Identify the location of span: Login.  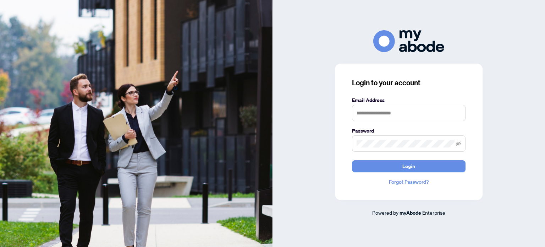
(409, 166).